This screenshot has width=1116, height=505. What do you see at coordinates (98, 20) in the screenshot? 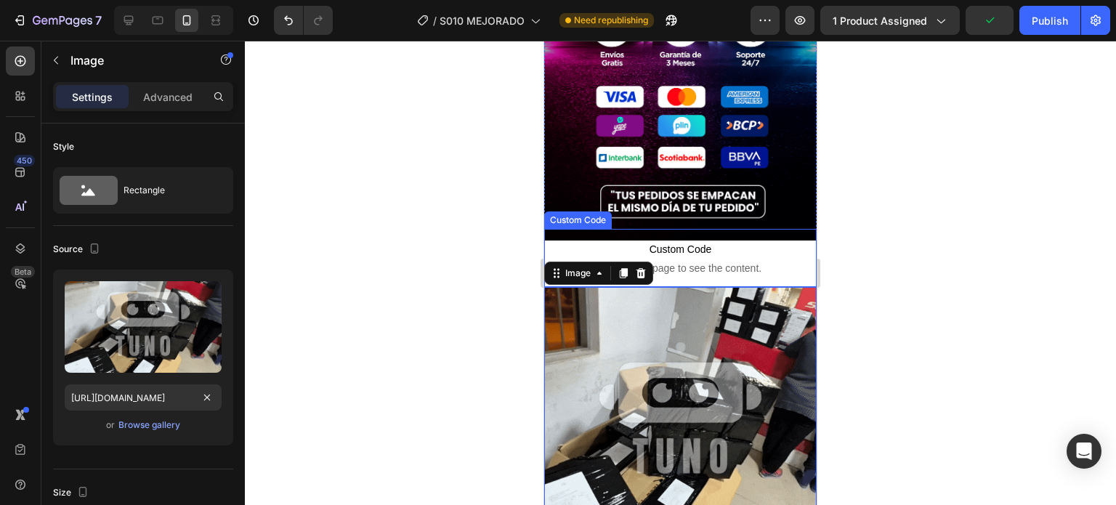
I see `p: 7` at bounding box center [98, 20].